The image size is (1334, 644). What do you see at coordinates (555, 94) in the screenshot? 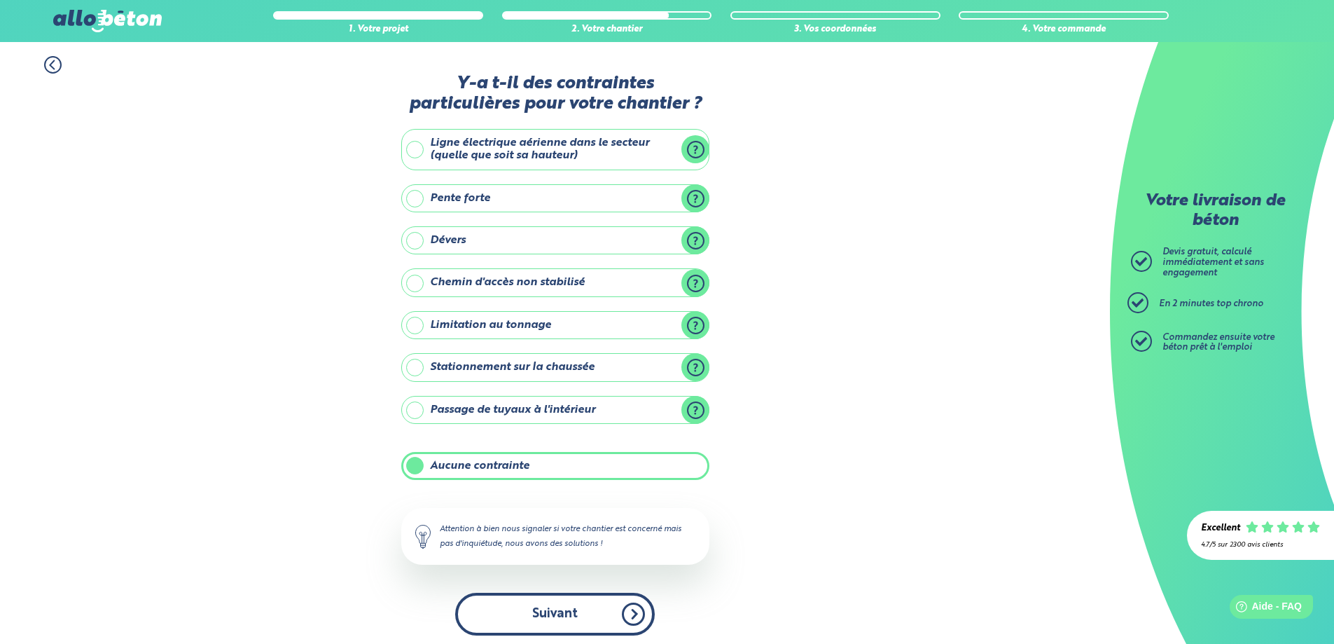
I see `label: Y-a t-il des contraintes particulières pour votre chantier ?` at bounding box center [555, 94].